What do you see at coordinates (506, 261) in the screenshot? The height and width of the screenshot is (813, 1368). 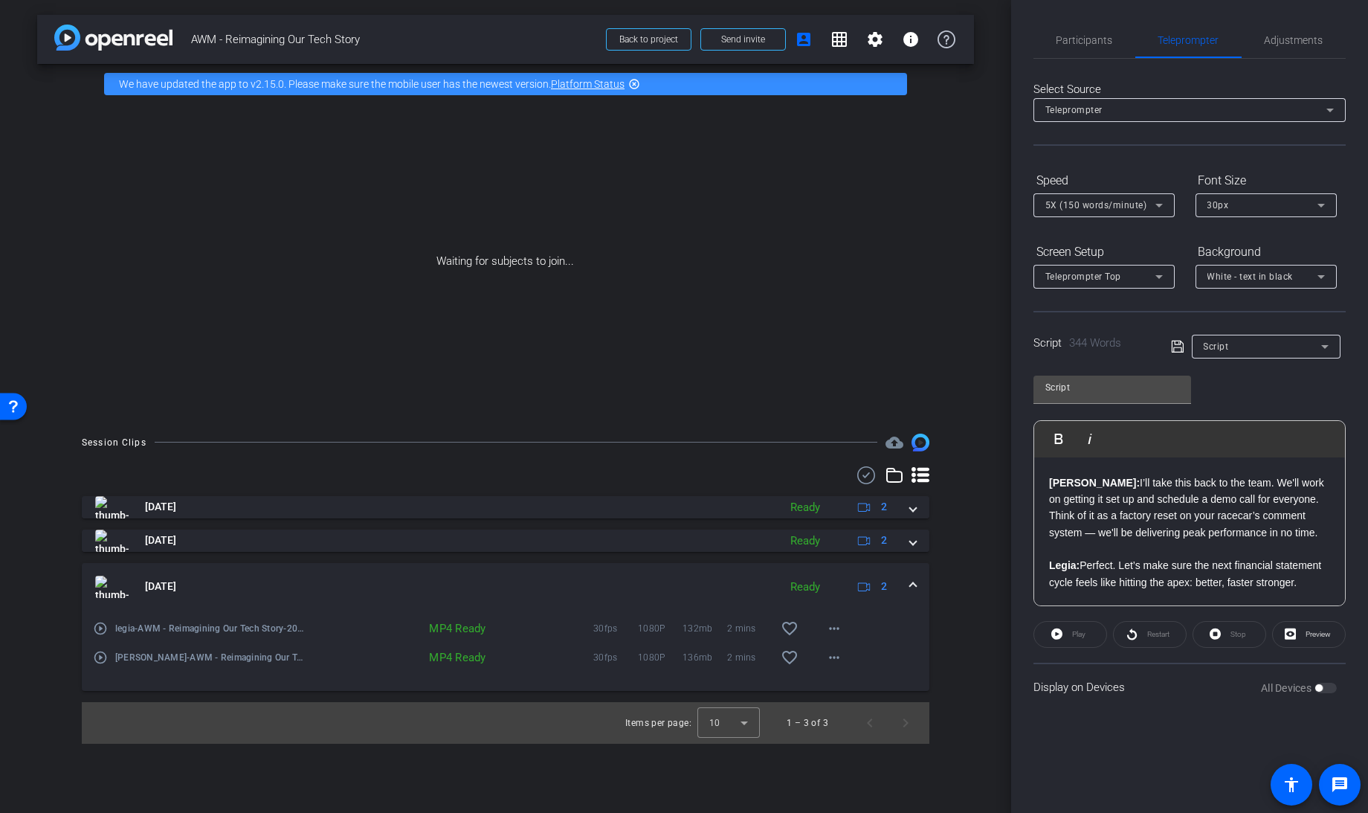 I see `div: Waiting for subjects to join...` at bounding box center [506, 261].